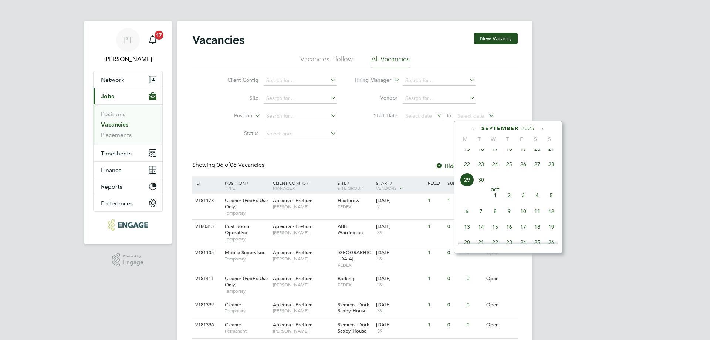 This screenshot has width=710, height=340. What do you see at coordinates (245, 185) in the screenshot?
I see `div: Position /` at bounding box center [245, 185].